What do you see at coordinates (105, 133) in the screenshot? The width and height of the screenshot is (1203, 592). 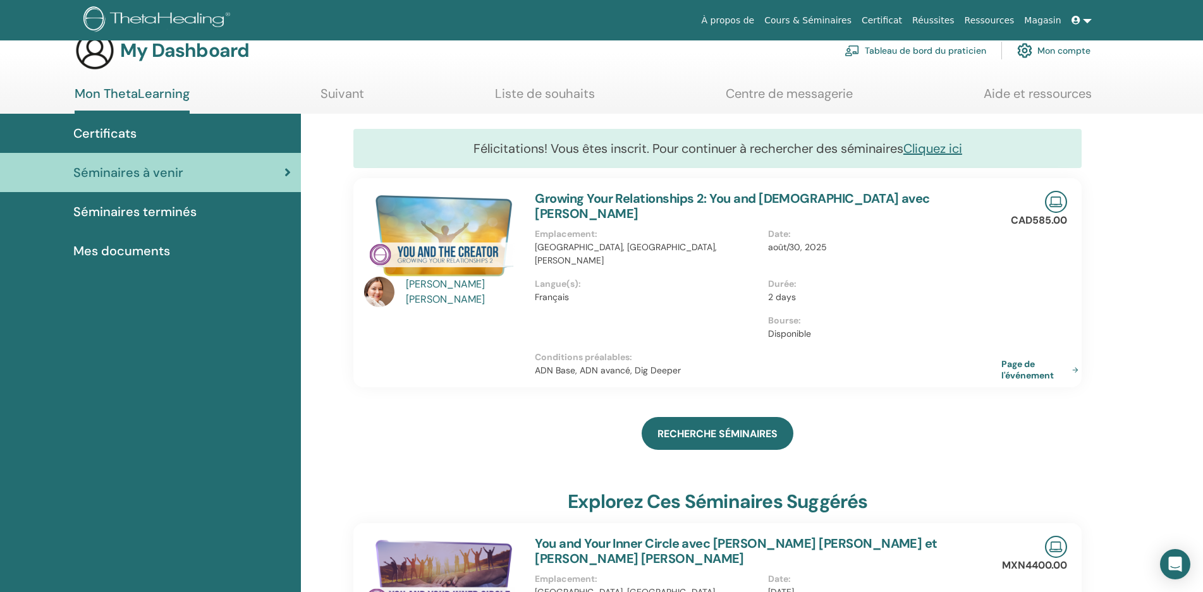 I see `span: Certificats` at bounding box center [105, 133].